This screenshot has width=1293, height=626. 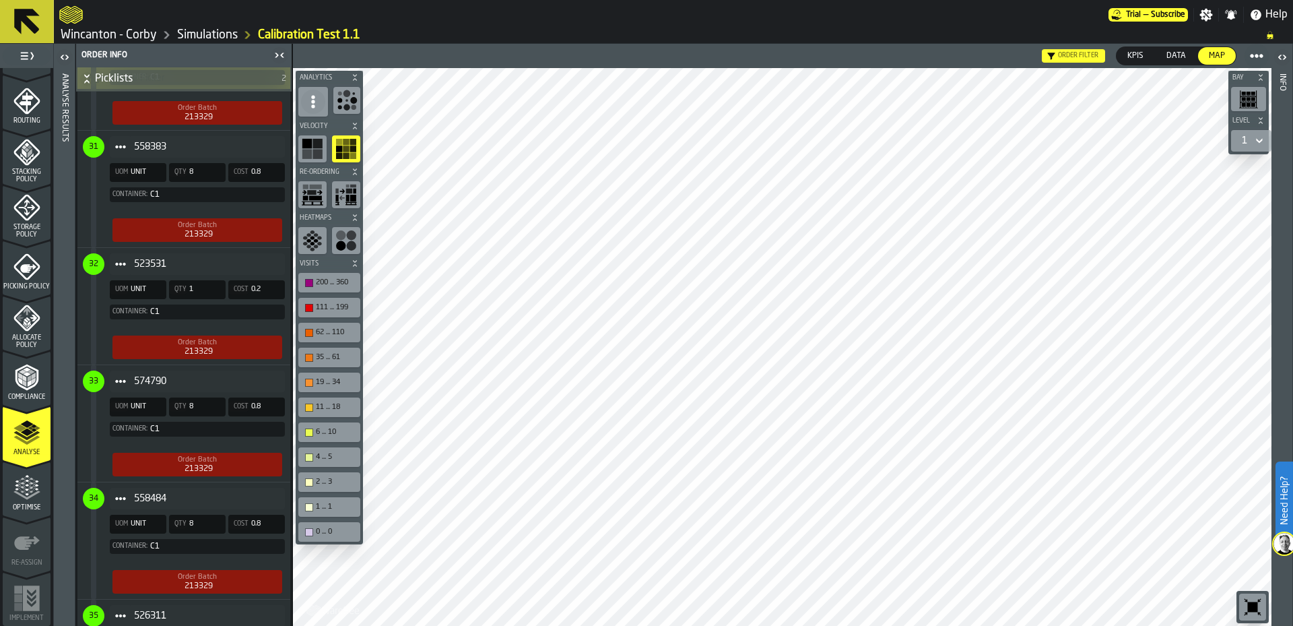 I want to click on li: menu Analyse, so click(x=26, y=433).